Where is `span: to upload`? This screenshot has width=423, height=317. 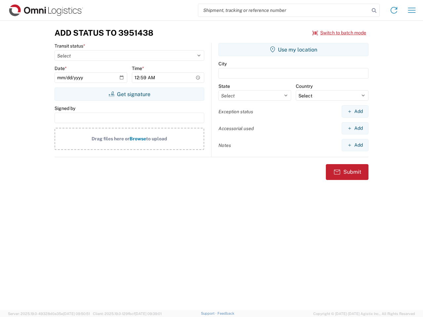 span: to upload is located at coordinates (157, 139).